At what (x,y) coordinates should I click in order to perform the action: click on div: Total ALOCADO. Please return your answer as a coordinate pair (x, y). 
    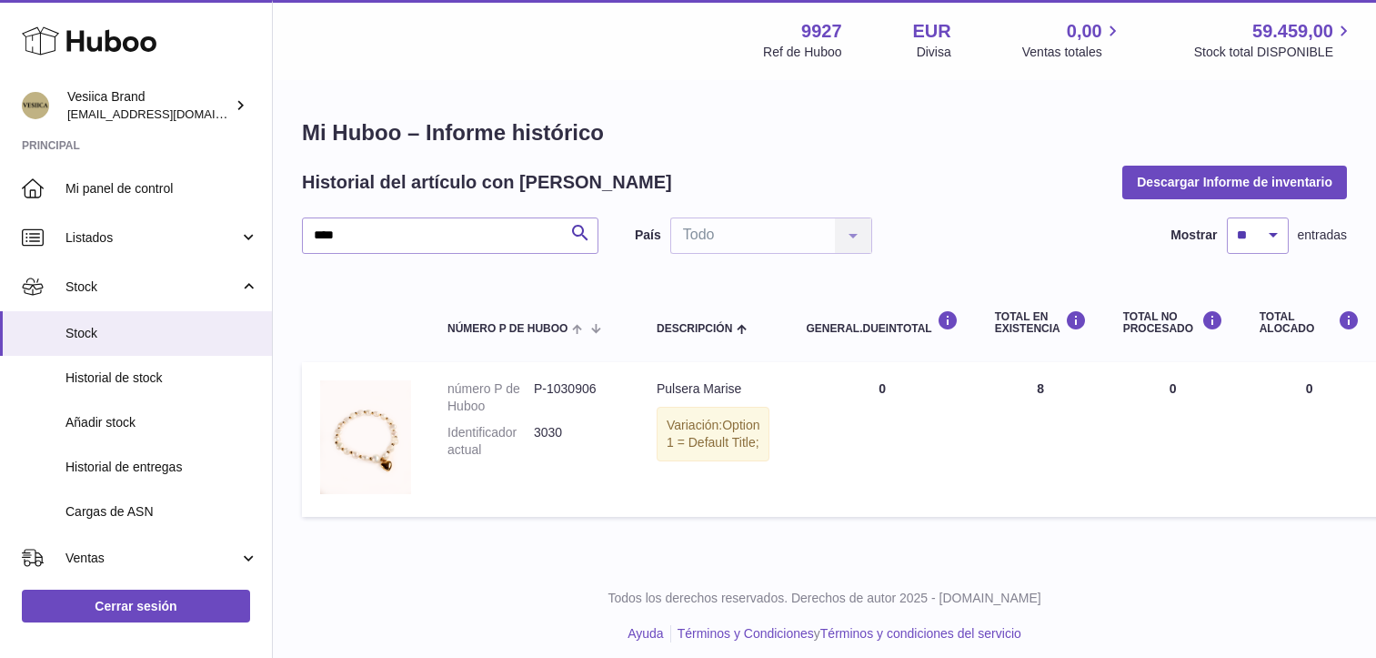
    Looking at the image, I should click on (1310, 322).